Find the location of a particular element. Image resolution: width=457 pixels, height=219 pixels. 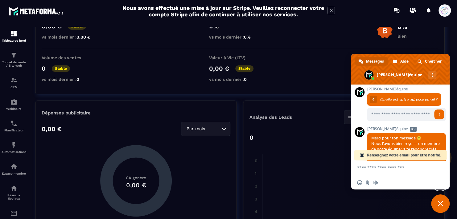

p: Tableau de bord is located at coordinates (14, 40).